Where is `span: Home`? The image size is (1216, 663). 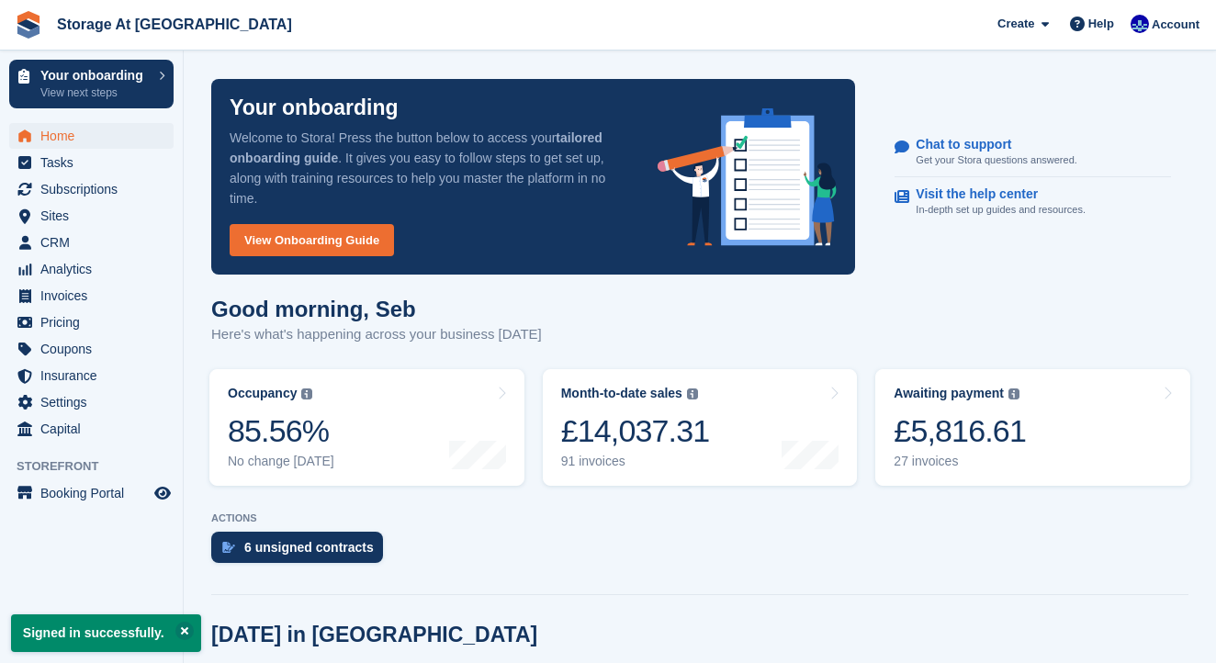
span: Home is located at coordinates (95, 136).